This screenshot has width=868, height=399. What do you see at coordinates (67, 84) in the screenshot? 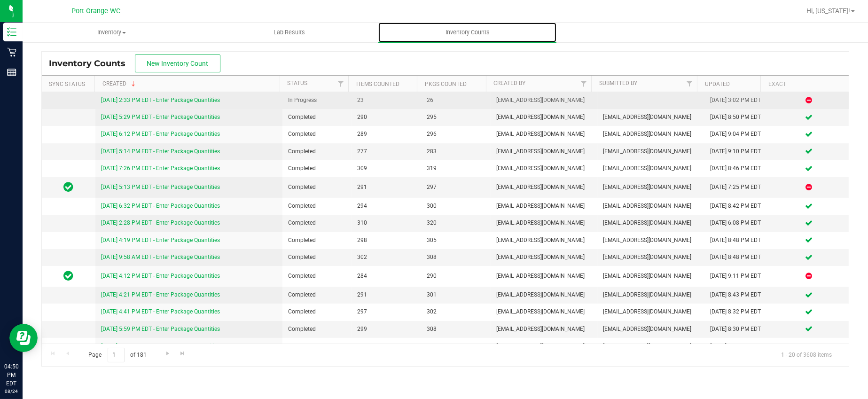
I see `a: Sync Status` at bounding box center [67, 84].